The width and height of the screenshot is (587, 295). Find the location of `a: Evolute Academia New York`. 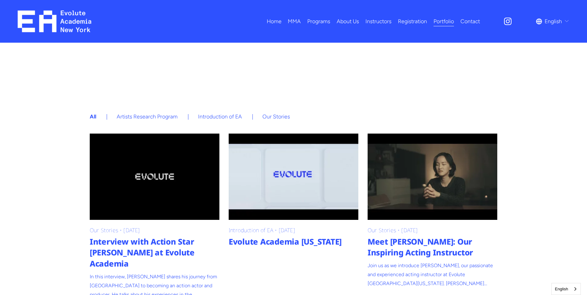

a: Evolute Academia New York is located at coordinates (293, 177).